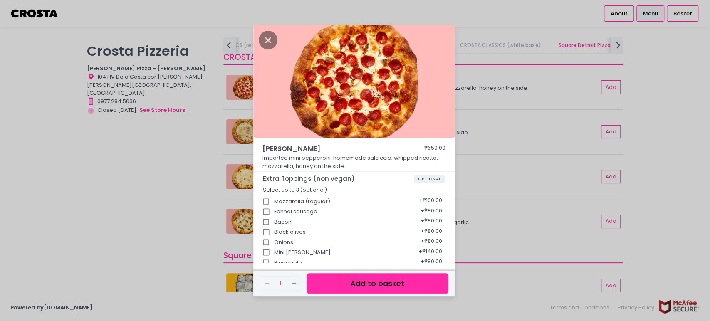 The width and height of the screenshot is (710, 321). What do you see at coordinates (430, 252) in the screenshot?
I see `div: + ₱140.00` at bounding box center [430, 252].